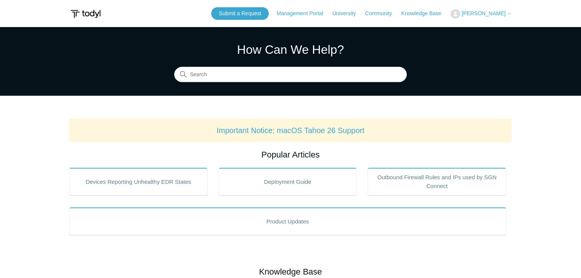 This screenshot has width=581, height=278. What do you see at coordinates (425, 13) in the screenshot?
I see `a: Knowledge Base` at bounding box center [425, 13].